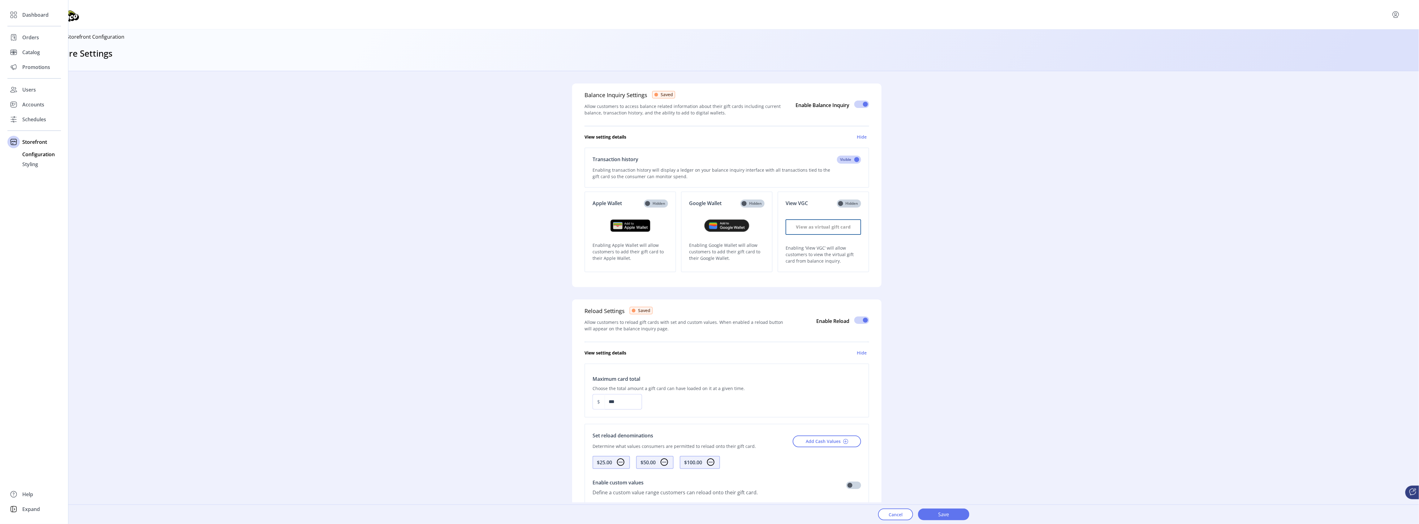 The image size is (1419, 524). Describe the element at coordinates (86, 37) in the screenshot. I see `p: Back to Storefront Configuration` at that location.